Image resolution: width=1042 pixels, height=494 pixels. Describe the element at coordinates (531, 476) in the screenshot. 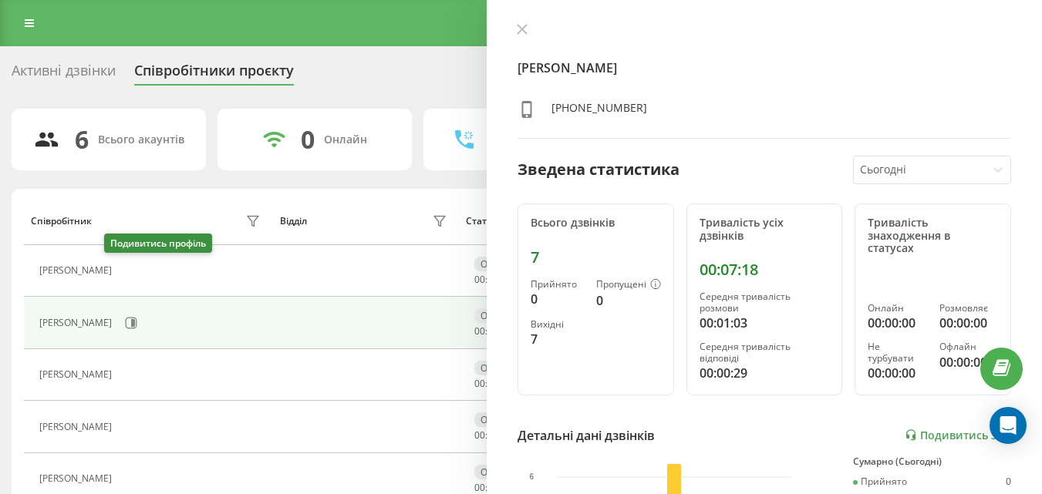

I see `text: 6` at that location.